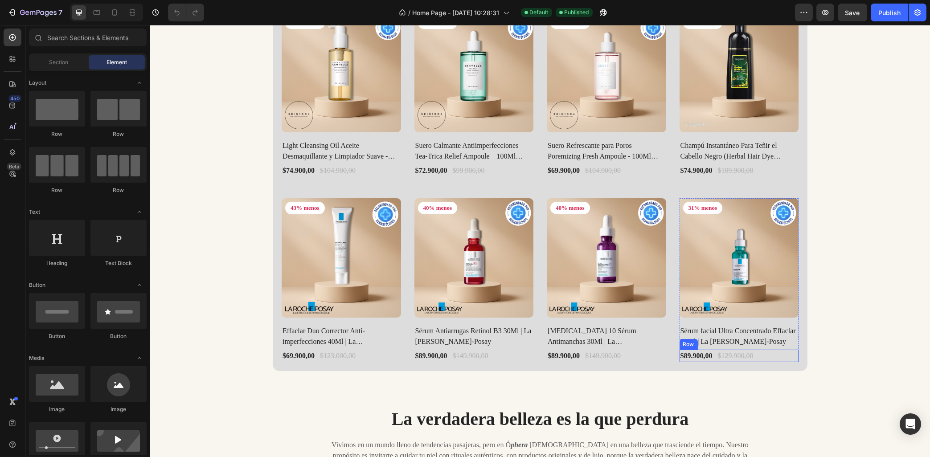 The image size is (930, 457). I want to click on div: Undo/Redo, so click(186, 12).